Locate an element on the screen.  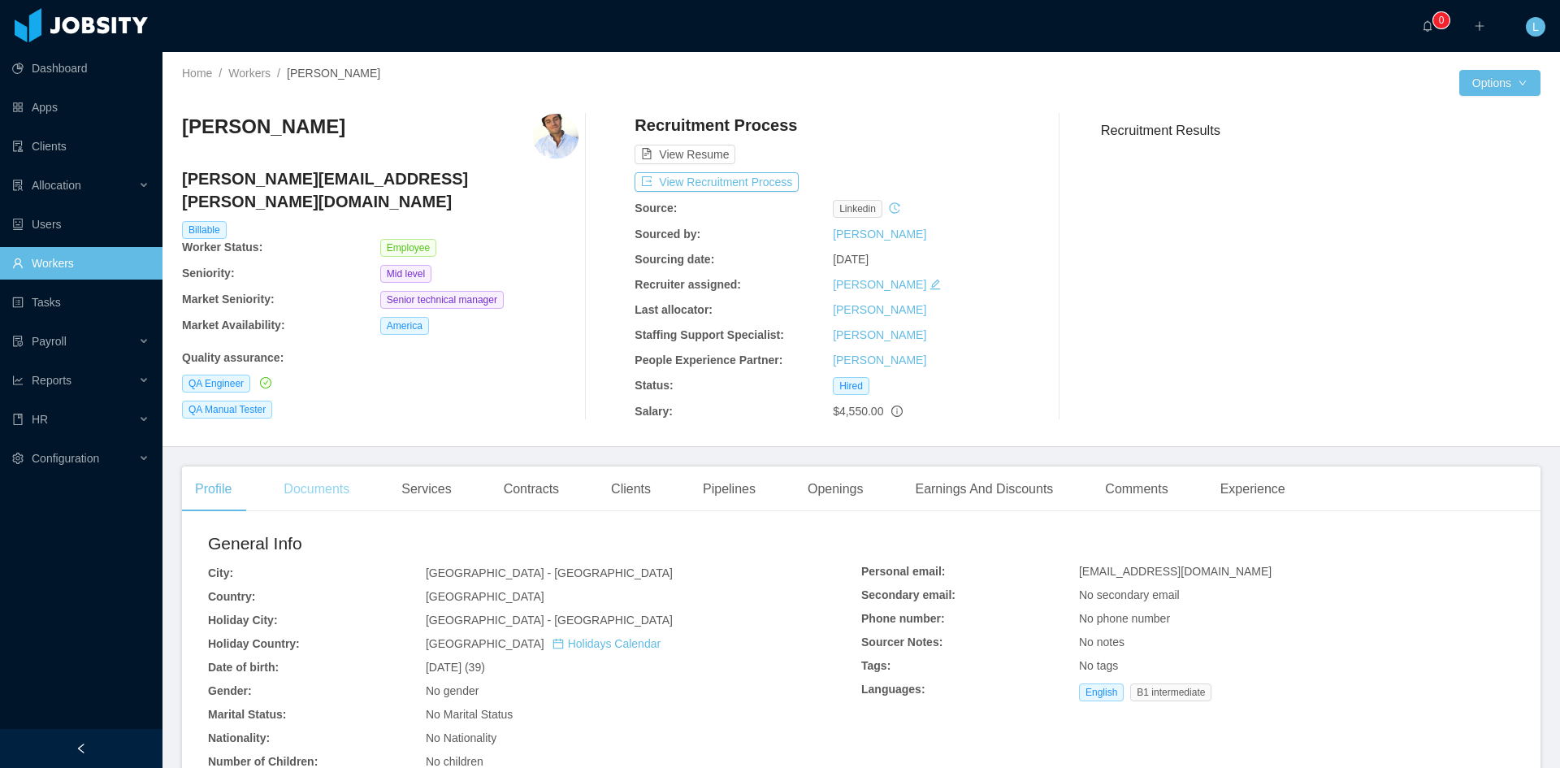
b: Market Availability: is located at coordinates (233, 325).